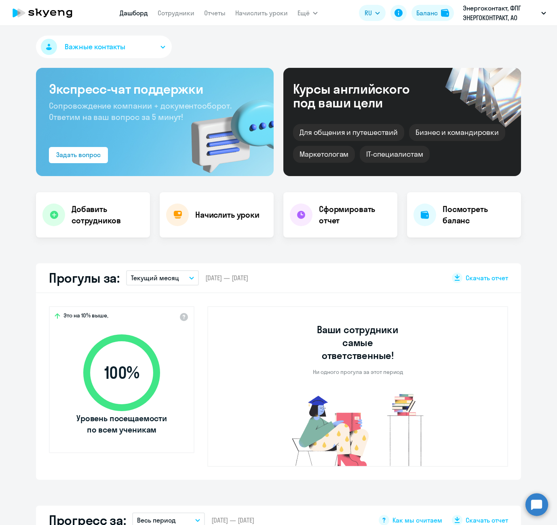  I want to click on p: Ни одного прогула за этот период, so click(357, 372).